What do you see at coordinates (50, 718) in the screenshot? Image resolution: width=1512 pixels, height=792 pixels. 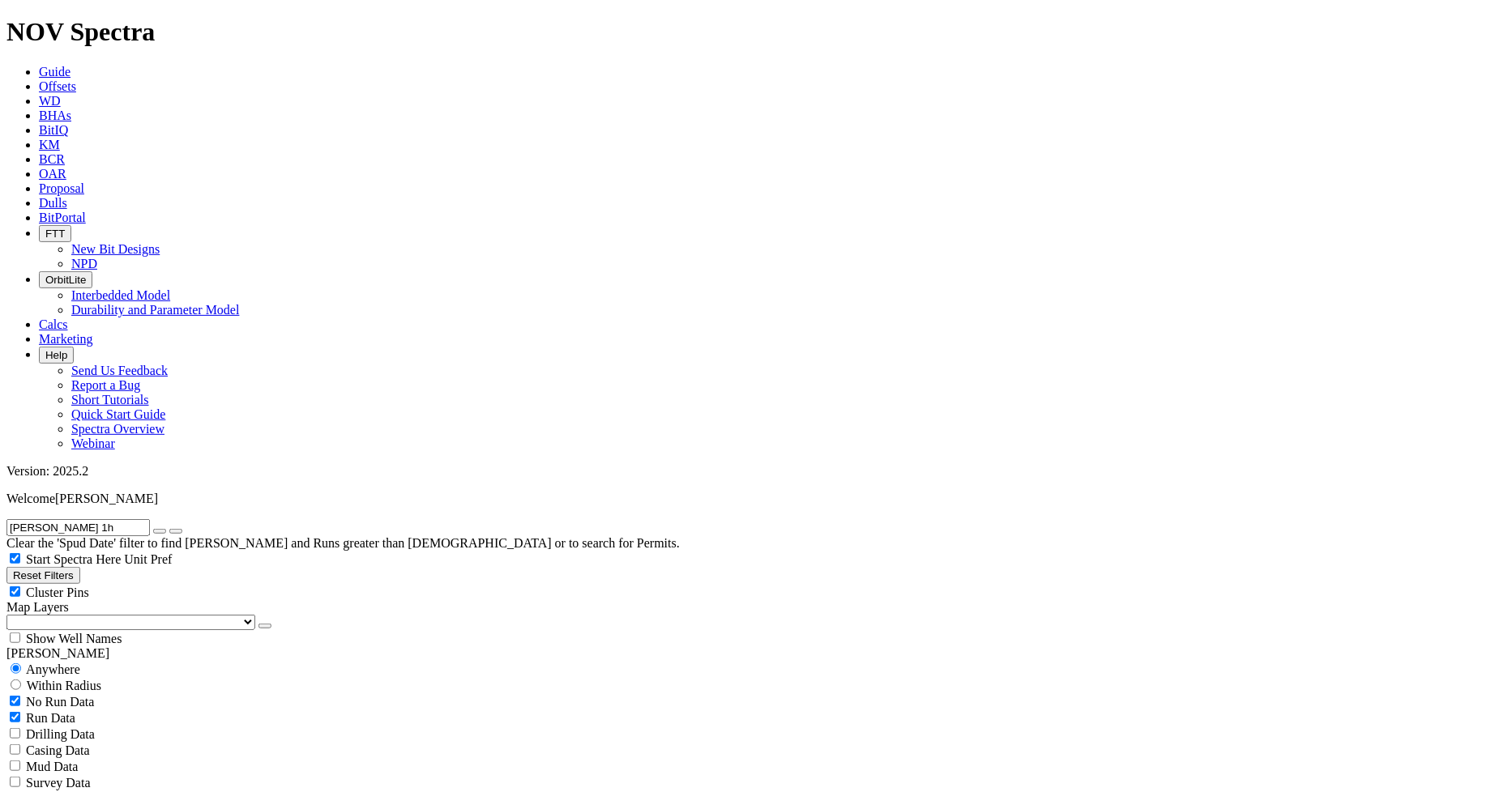 I see `span: Run Data` at bounding box center [50, 718].